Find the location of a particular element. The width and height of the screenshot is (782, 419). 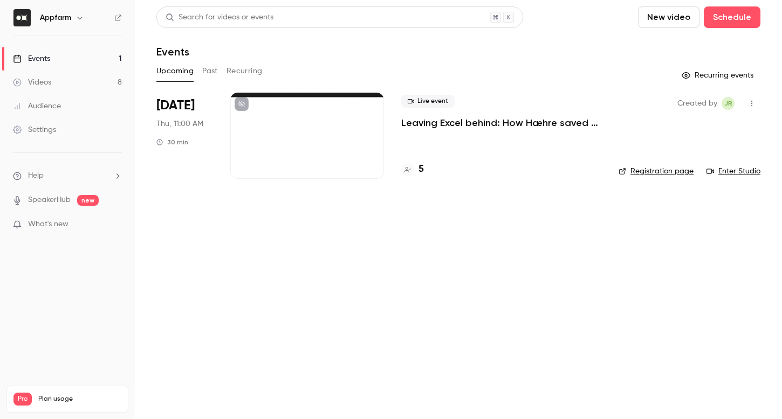

div: Sep 18 Thu, 11:00 AM (Europe/Oslo) is located at coordinates (184, 136).